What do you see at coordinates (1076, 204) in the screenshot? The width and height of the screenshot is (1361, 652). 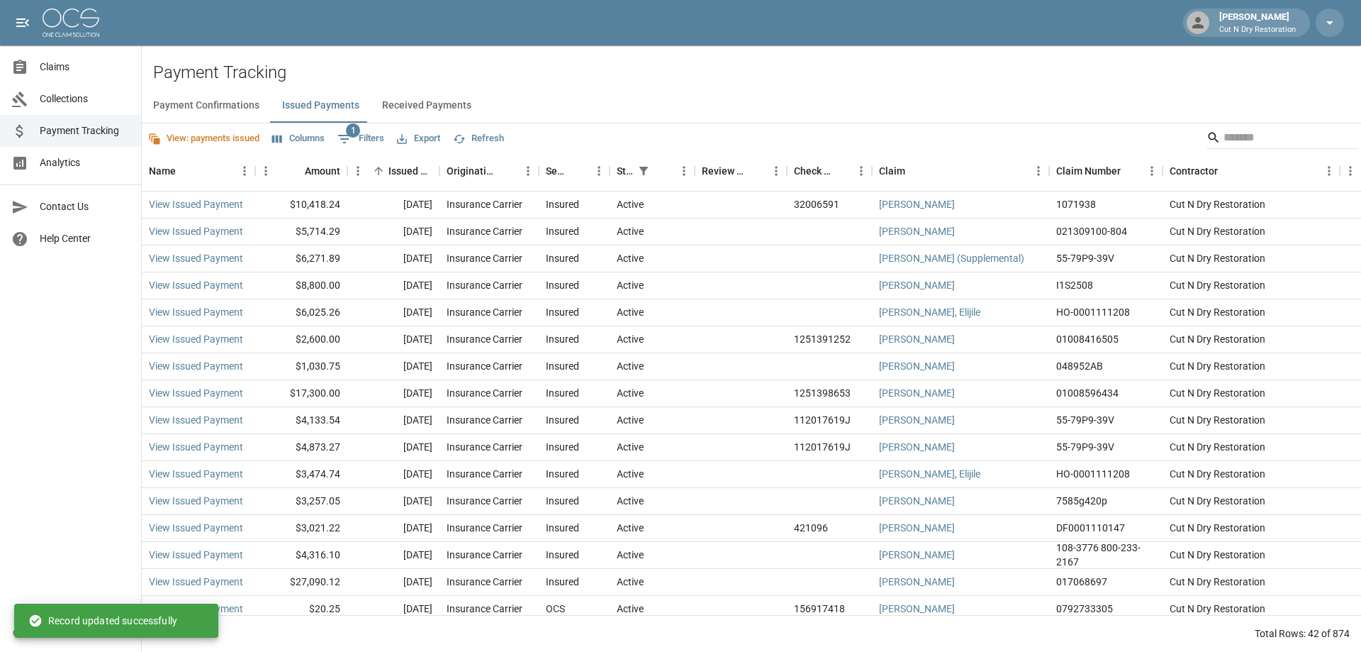 I see `div: 1071938` at bounding box center [1076, 204].